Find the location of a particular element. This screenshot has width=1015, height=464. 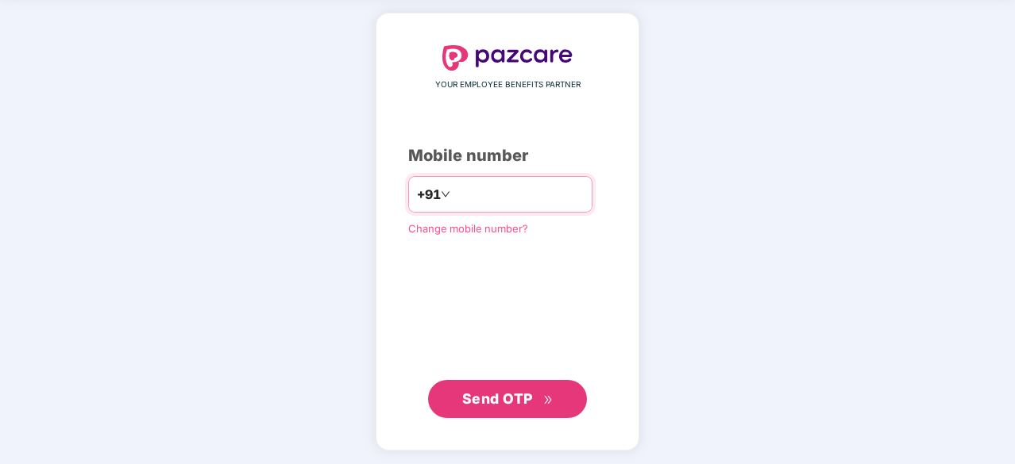

div: Mobile number is located at coordinates (507, 156).